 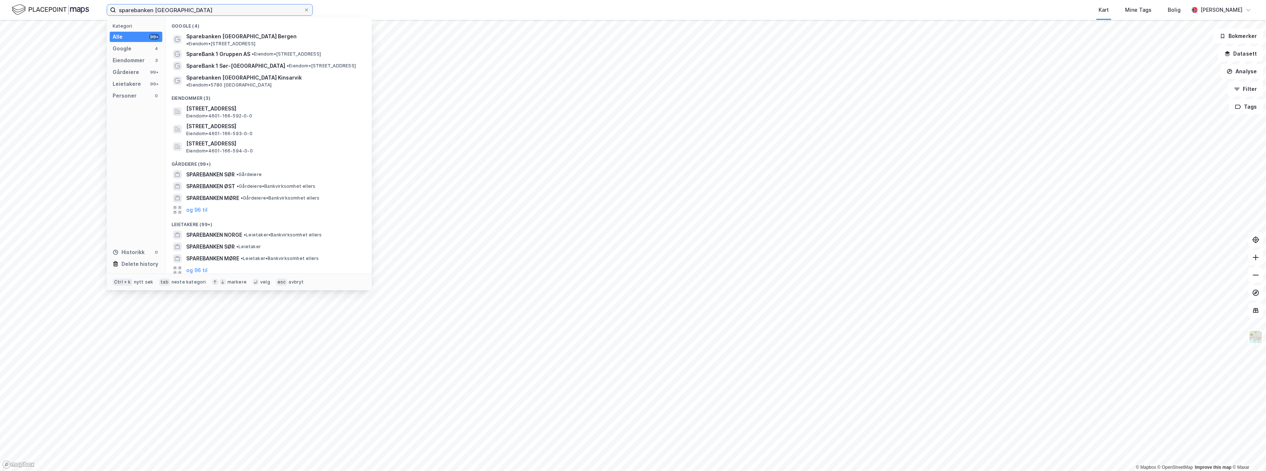 I want to click on div: Mine Tags, so click(x=1138, y=10).